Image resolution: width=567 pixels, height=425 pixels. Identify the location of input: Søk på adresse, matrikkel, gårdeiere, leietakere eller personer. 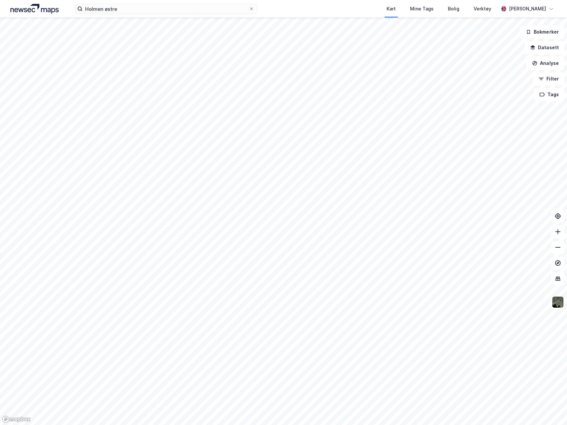
(166, 9).